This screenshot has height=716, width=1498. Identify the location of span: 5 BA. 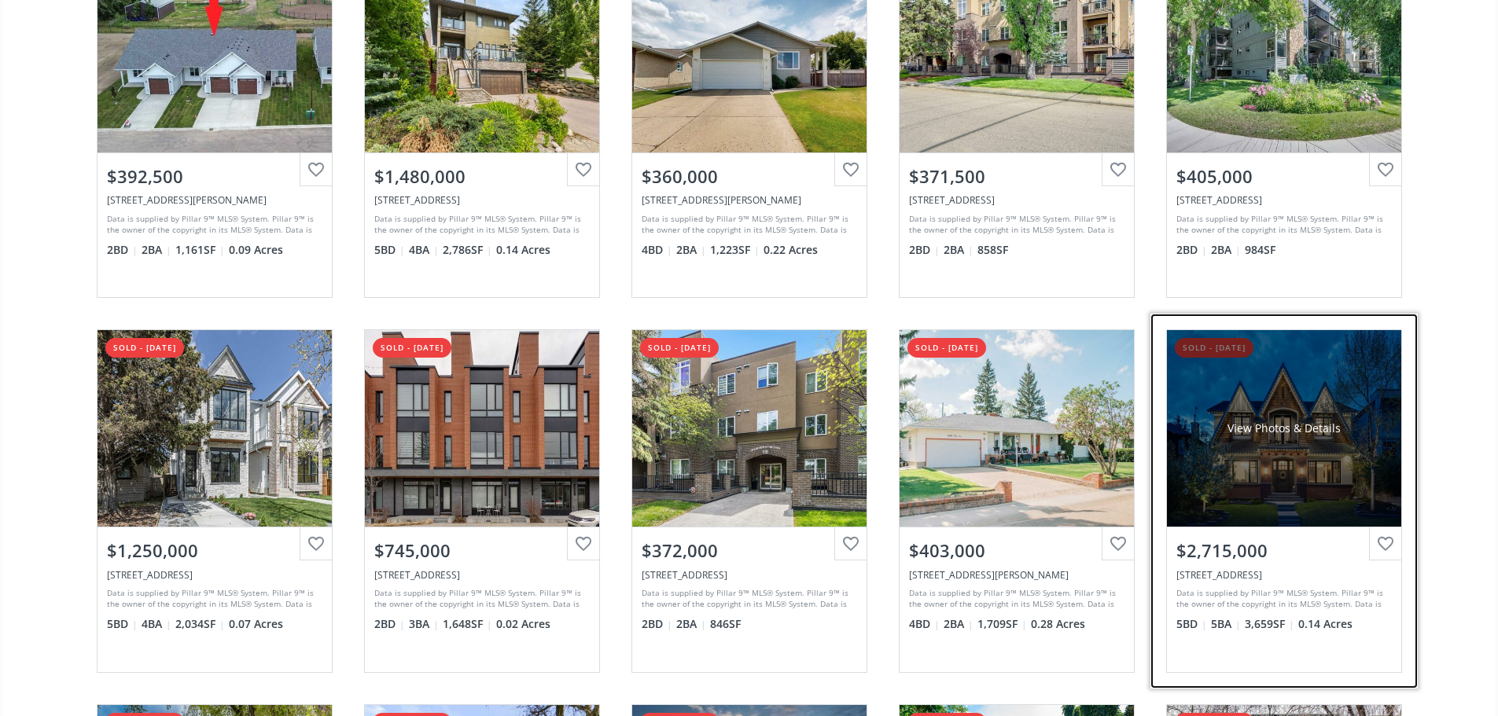
(1226, 624).